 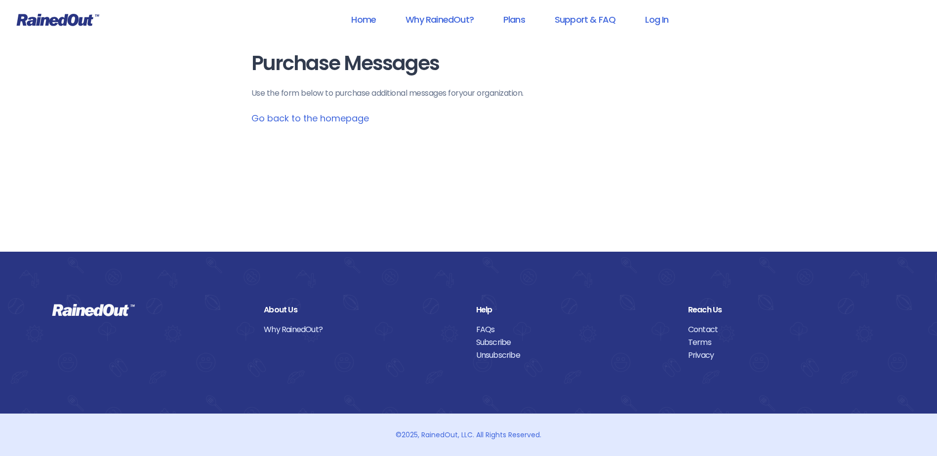 I want to click on div: Reach Us, so click(x=786, y=310).